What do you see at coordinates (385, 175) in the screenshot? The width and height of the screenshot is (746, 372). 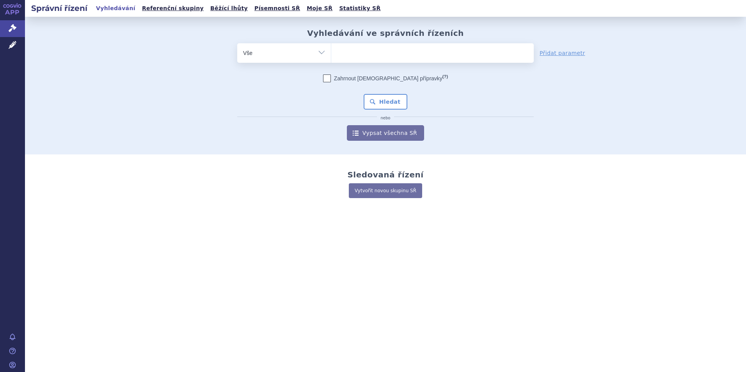 I see `h2: Sledovaná řízení` at bounding box center [385, 175].